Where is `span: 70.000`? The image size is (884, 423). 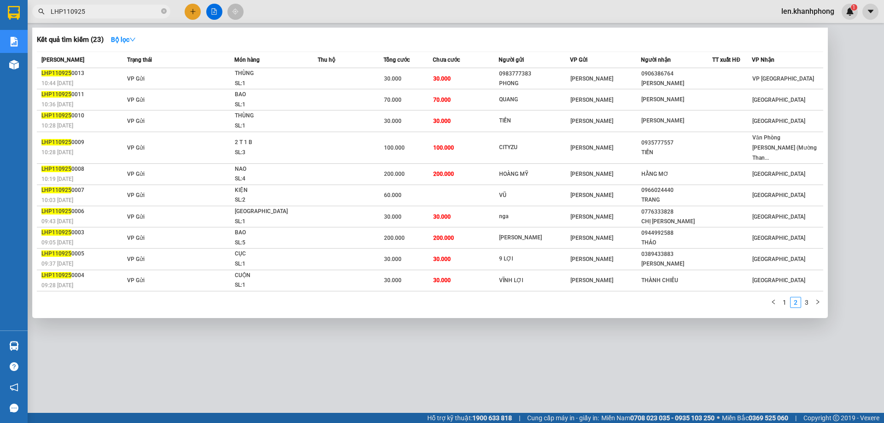
span: 70.000 is located at coordinates (393, 100).